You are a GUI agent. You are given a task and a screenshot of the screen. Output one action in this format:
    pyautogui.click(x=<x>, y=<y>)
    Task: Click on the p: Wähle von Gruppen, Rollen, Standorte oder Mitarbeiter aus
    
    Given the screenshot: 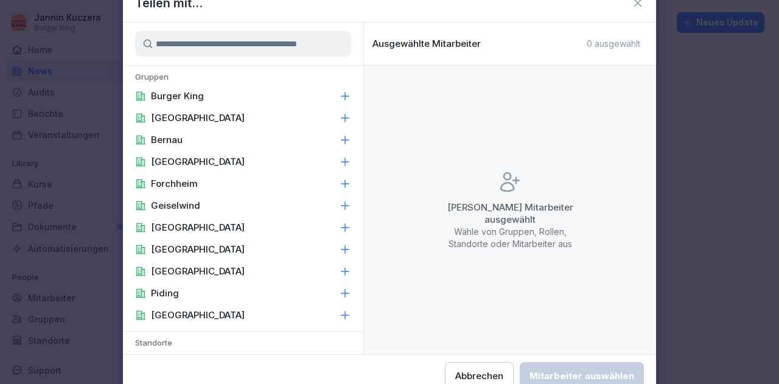 What is the action you would take?
    pyautogui.click(x=510, y=238)
    